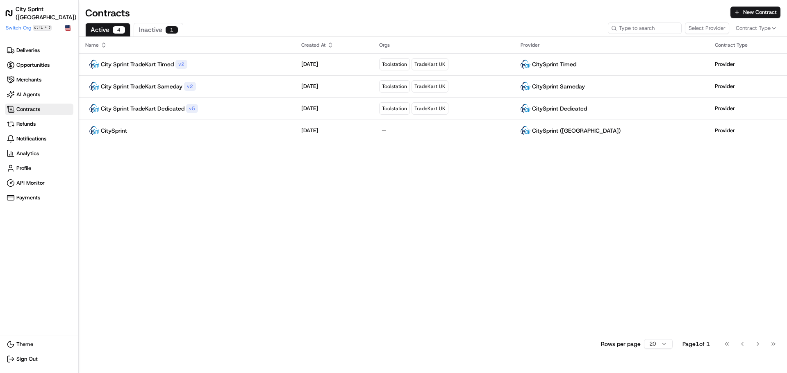  I want to click on span: Refunds, so click(26, 124).